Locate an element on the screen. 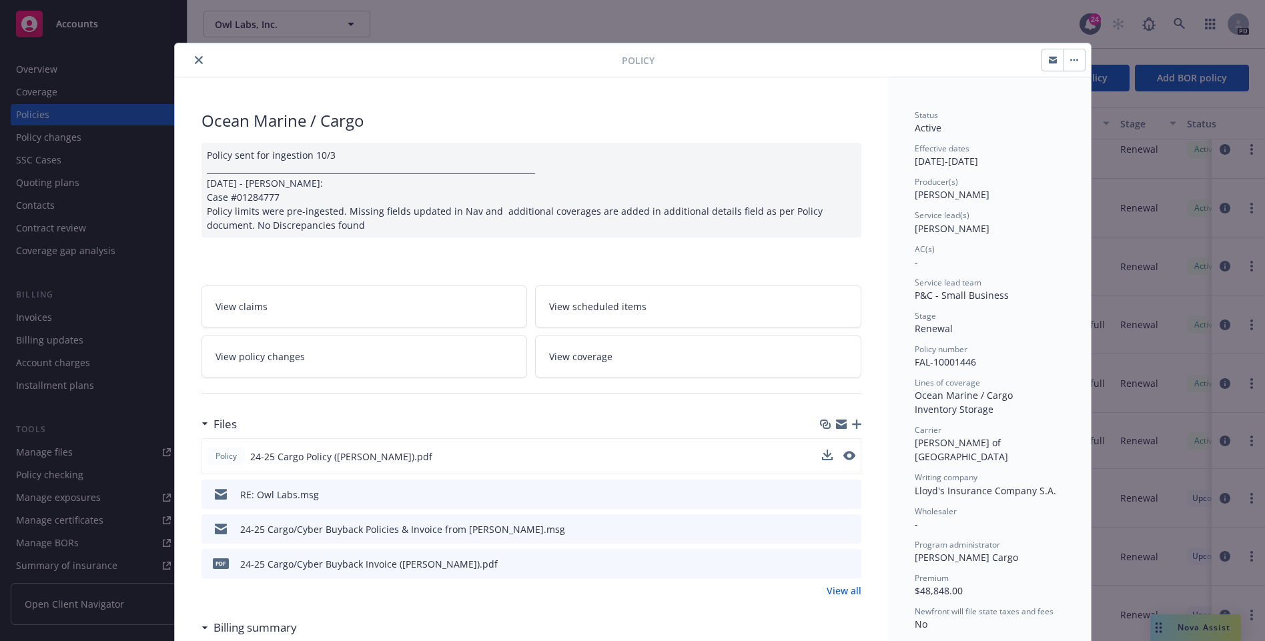  span: Program administrator is located at coordinates (957, 544).